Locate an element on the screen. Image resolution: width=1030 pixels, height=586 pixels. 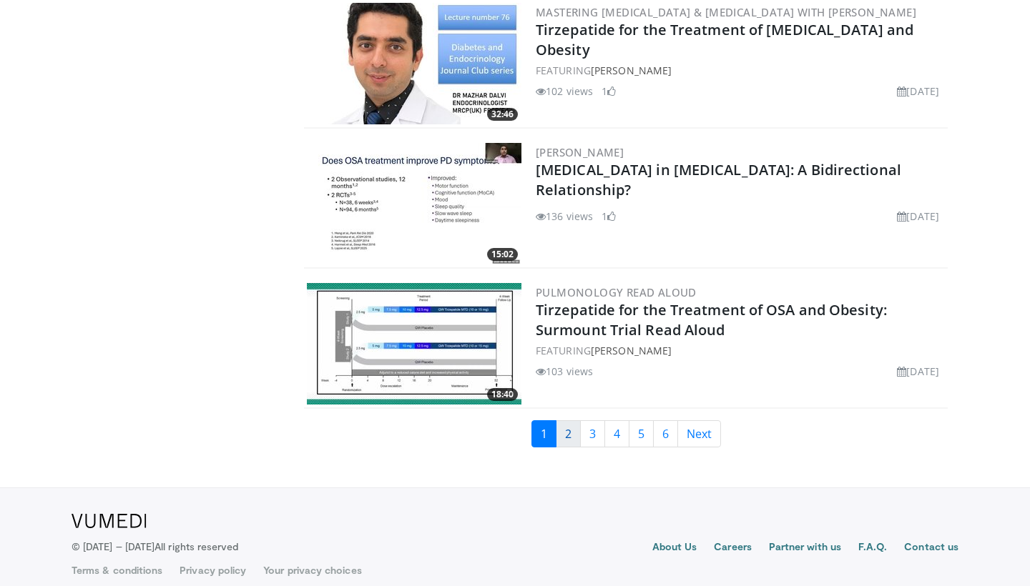
a: 32:46 is located at coordinates (414, 64).